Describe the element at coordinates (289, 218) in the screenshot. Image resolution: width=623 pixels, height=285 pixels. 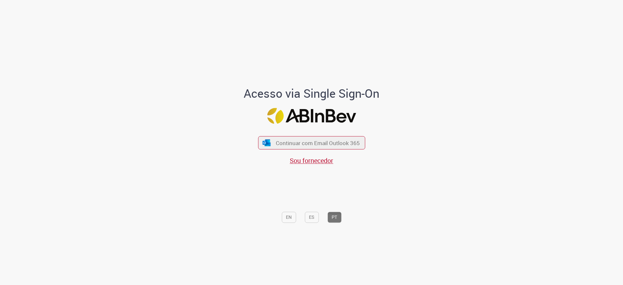
I see `button: EN` at that location.